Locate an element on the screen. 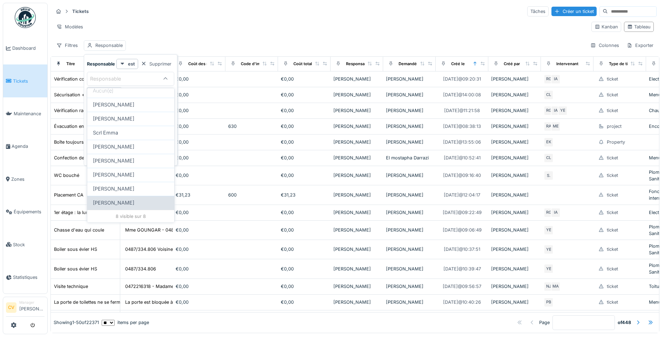 The height and width of the screenshot is (337, 665). strong: Responsable is located at coordinates (101, 64).